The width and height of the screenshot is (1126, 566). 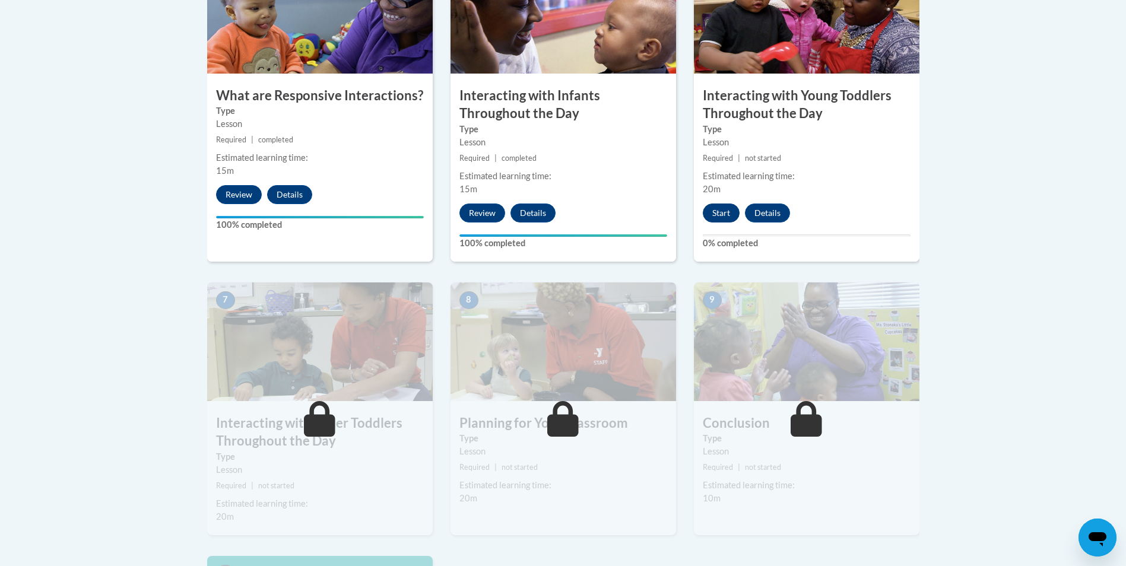 I want to click on span: 7, so click(x=226, y=300).